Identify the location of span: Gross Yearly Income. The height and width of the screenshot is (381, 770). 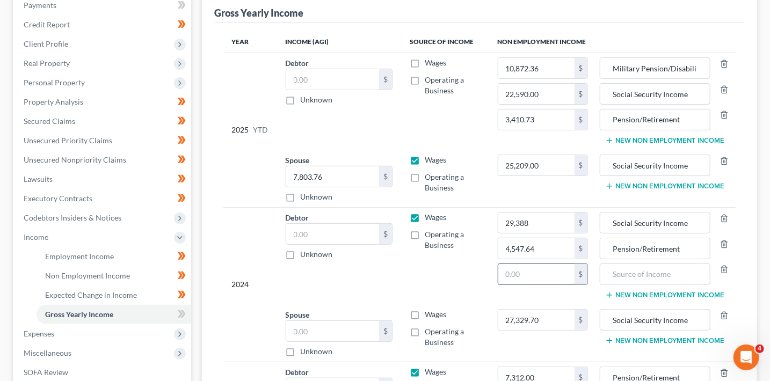
(79, 314).